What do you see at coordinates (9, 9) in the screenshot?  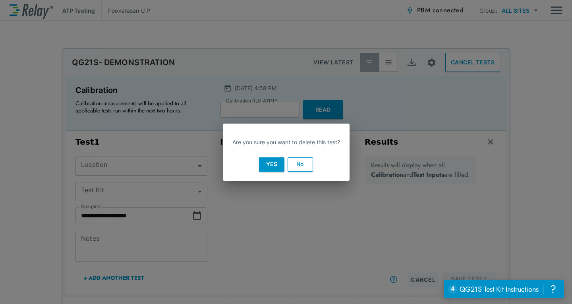 I see `div: 4` at bounding box center [9, 9].